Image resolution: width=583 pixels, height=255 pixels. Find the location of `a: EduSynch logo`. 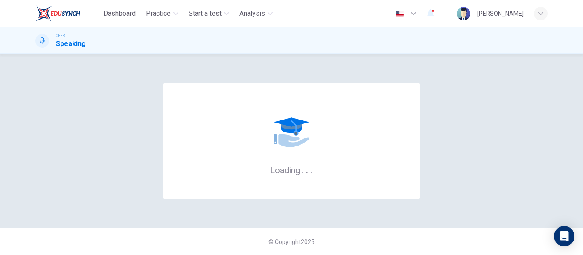

a: EduSynch logo is located at coordinates (67, 14).